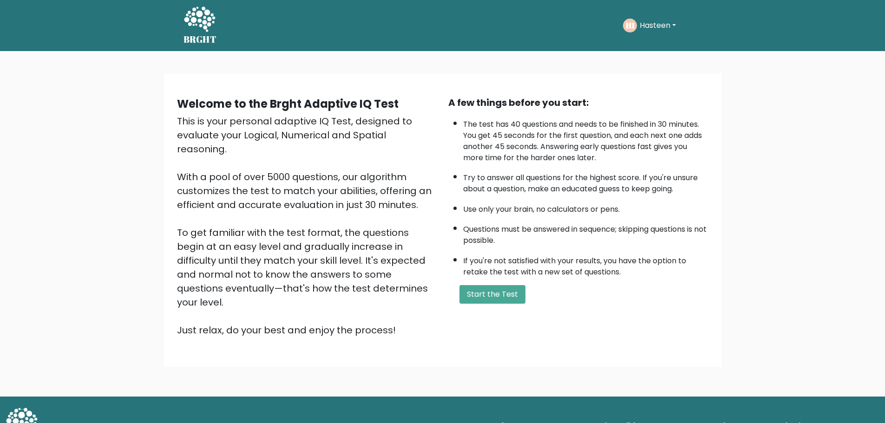 The image size is (885, 423). What do you see at coordinates (586, 207) in the screenshot?
I see `li: Use only your brain, no calculators or pens.` at bounding box center [586, 207].